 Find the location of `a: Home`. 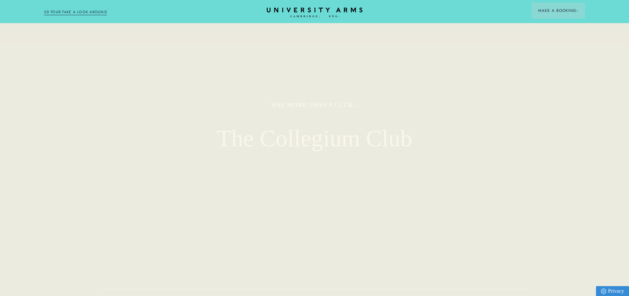

a: Home is located at coordinates (315, 13).